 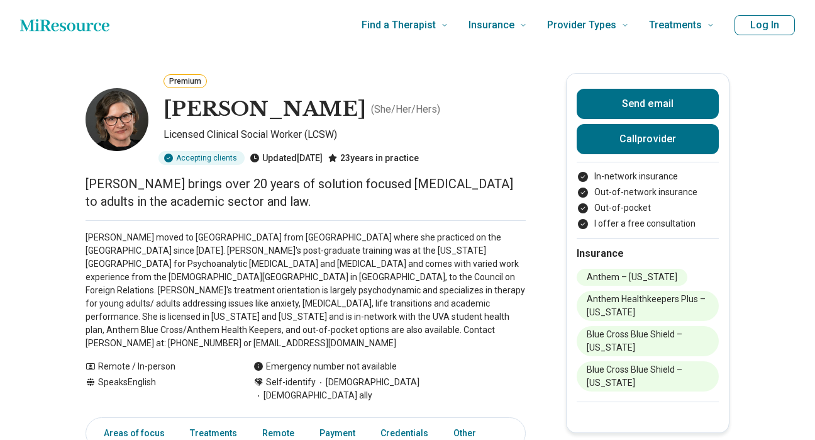 What do you see at coordinates (157, 389) in the screenshot?
I see `div: Speaks English` at bounding box center [157, 389].